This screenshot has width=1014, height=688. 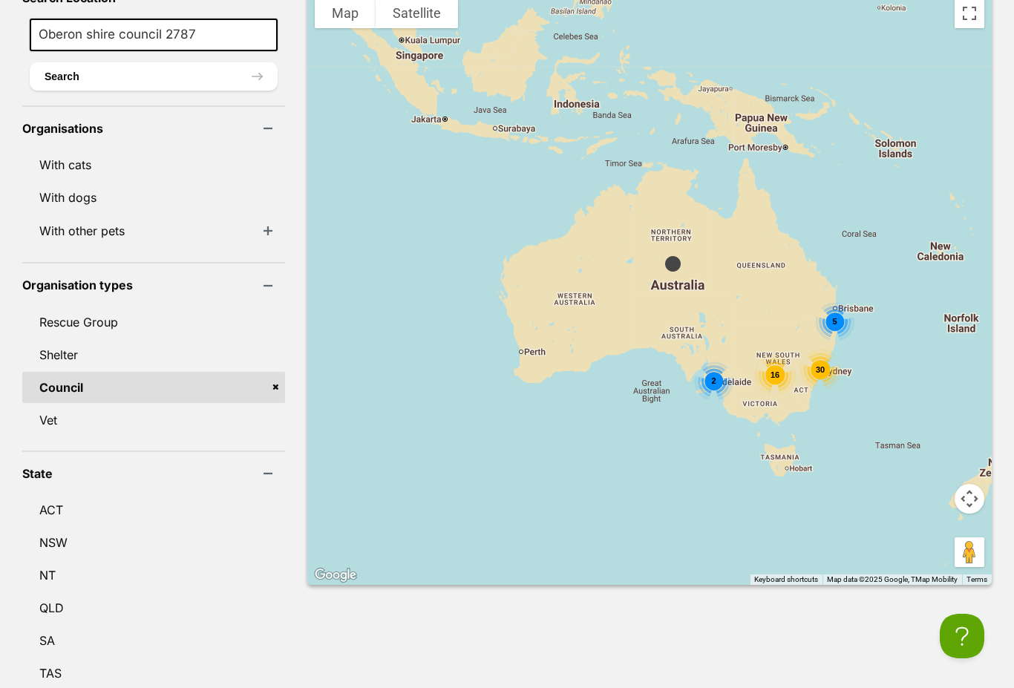 I want to click on a: ACT, so click(x=154, y=510).